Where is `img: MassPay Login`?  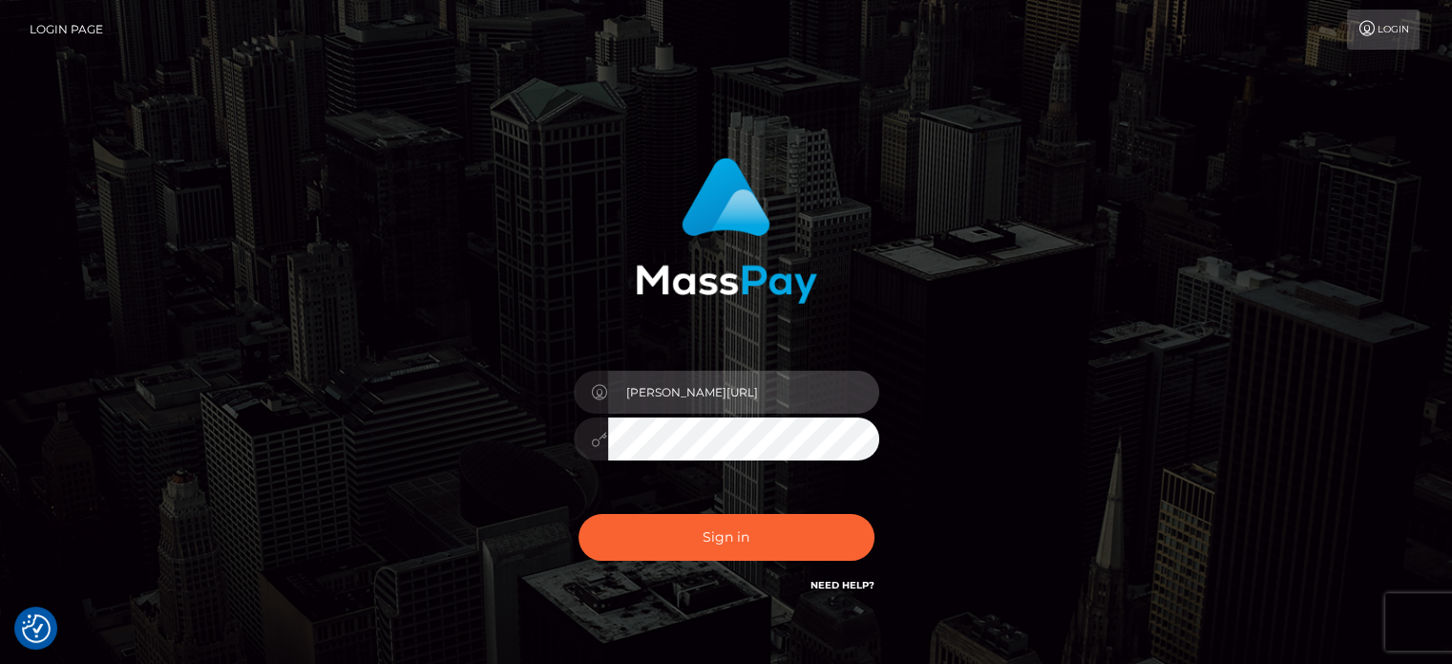
img: MassPay Login is located at coordinates (727, 230).